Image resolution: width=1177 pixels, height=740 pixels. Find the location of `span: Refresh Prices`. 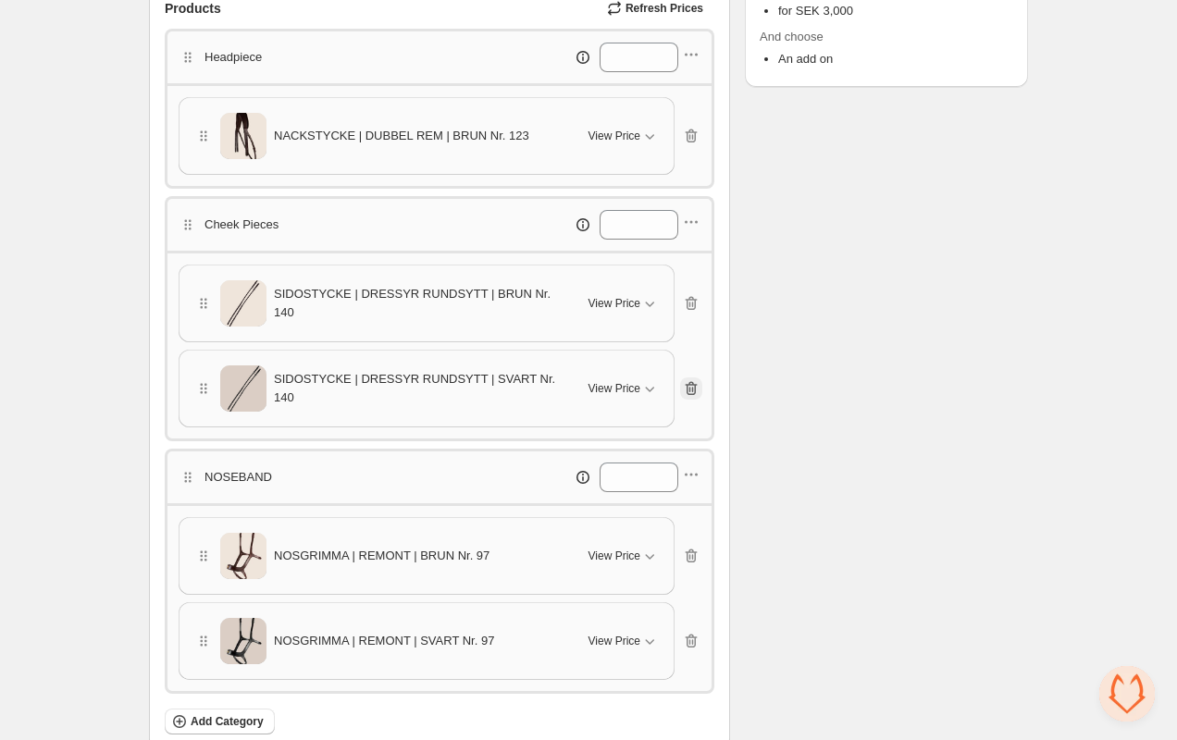

span: Refresh Prices is located at coordinates (664, 8).